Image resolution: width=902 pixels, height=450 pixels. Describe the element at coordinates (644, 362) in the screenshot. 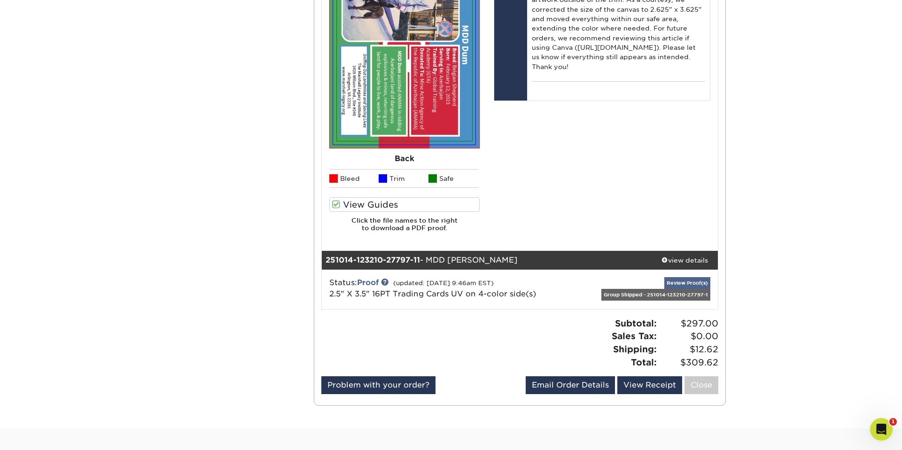

I see `strong: Total:` at that location.